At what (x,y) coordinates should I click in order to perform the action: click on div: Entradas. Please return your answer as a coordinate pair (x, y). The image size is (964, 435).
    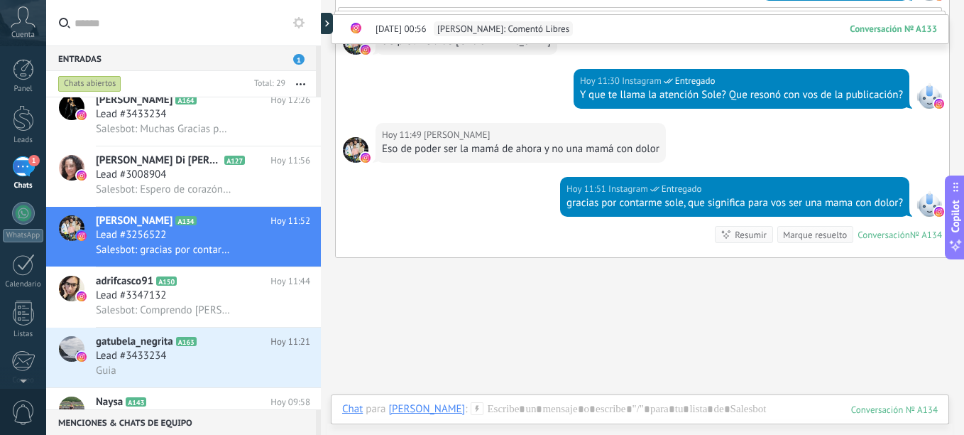
    Looking at the image, I should click on (181, 58).